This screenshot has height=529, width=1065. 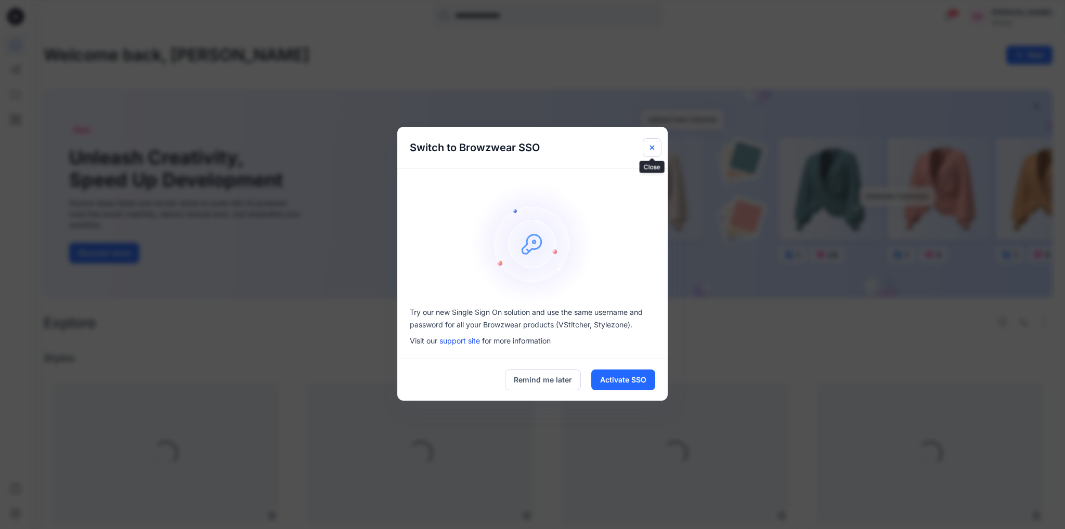 I want to click on button: Remind me later, so click(x=543, y=380).